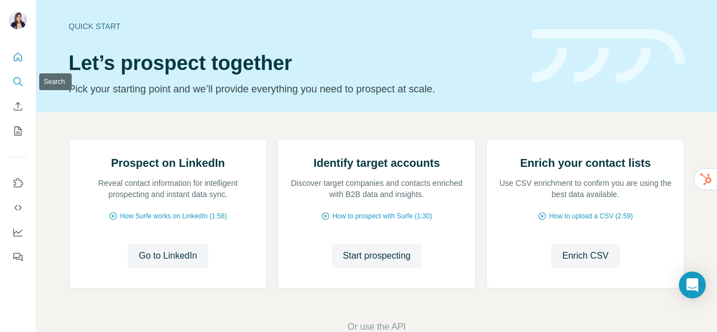  What do you see at coordinates (377, 256) in the screenshot?
I see `span: Start prospecting` at bounding box center [377, 256].